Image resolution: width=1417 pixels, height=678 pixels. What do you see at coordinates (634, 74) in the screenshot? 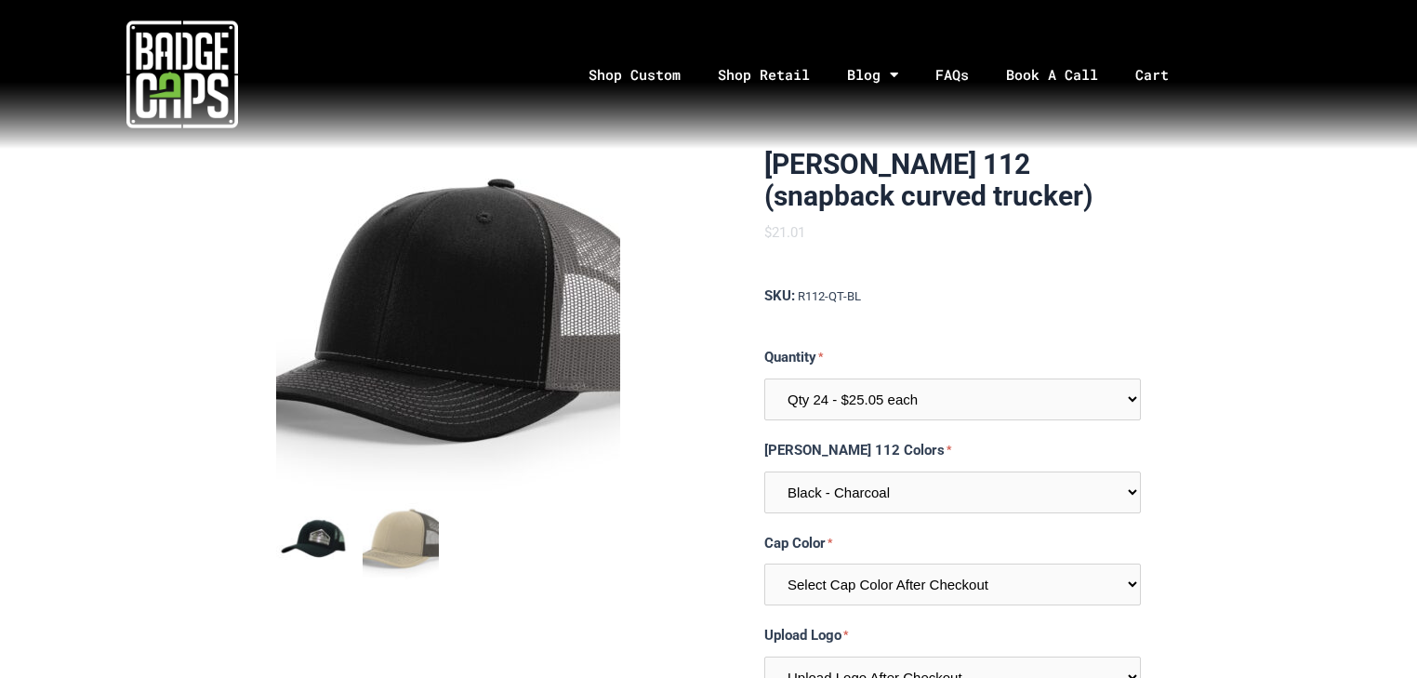
I see `a: Shop Custom` at bounding box center [634, 74].